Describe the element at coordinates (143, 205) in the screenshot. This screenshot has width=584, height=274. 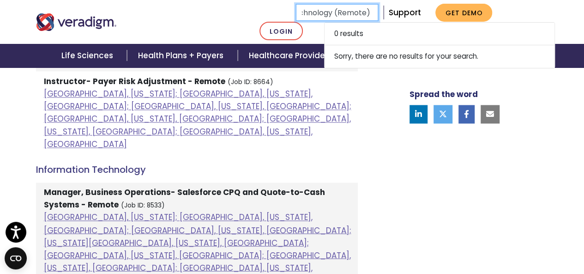
I see `small: (Job ID: 8533)` at that location.